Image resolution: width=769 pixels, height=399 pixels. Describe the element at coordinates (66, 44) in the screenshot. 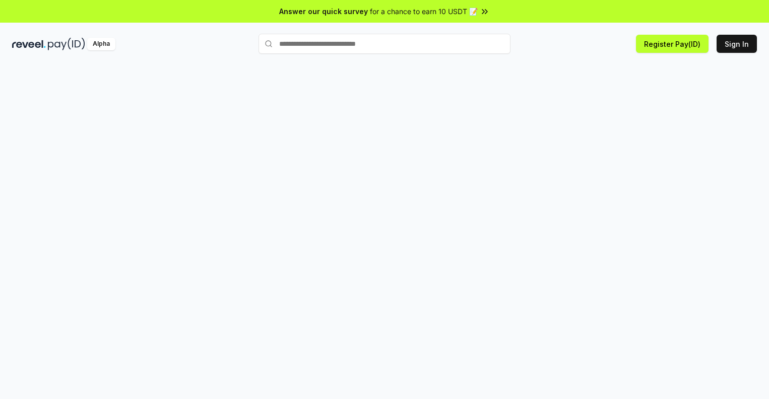

I see `img: pay_id` at that location.